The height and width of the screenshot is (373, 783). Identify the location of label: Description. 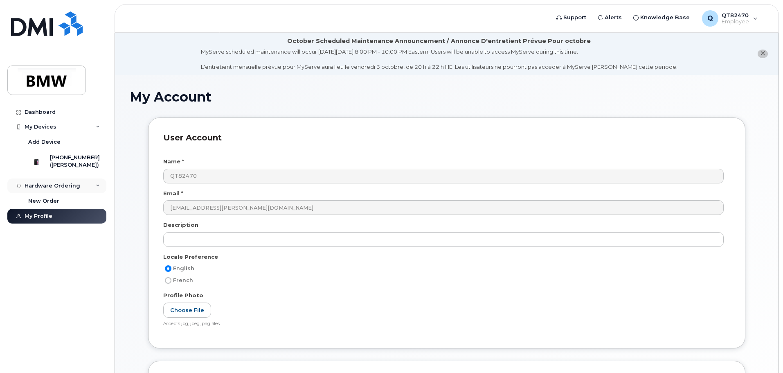
(181, 225).